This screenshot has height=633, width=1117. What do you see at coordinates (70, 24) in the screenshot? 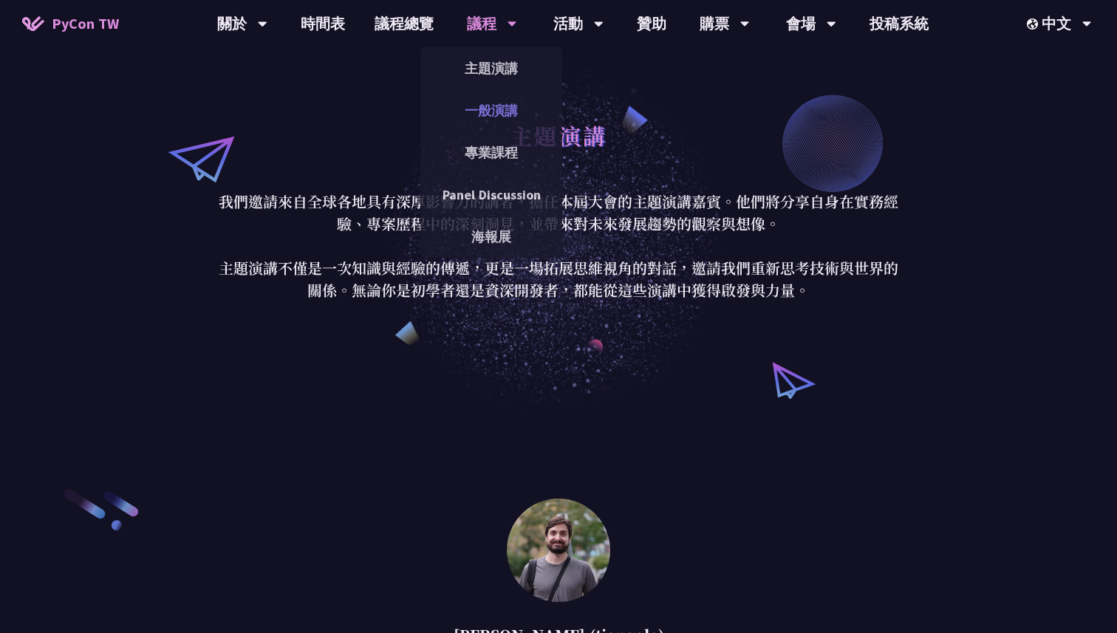
I see `a: PyCon TW` at bounding box center [70, 24].